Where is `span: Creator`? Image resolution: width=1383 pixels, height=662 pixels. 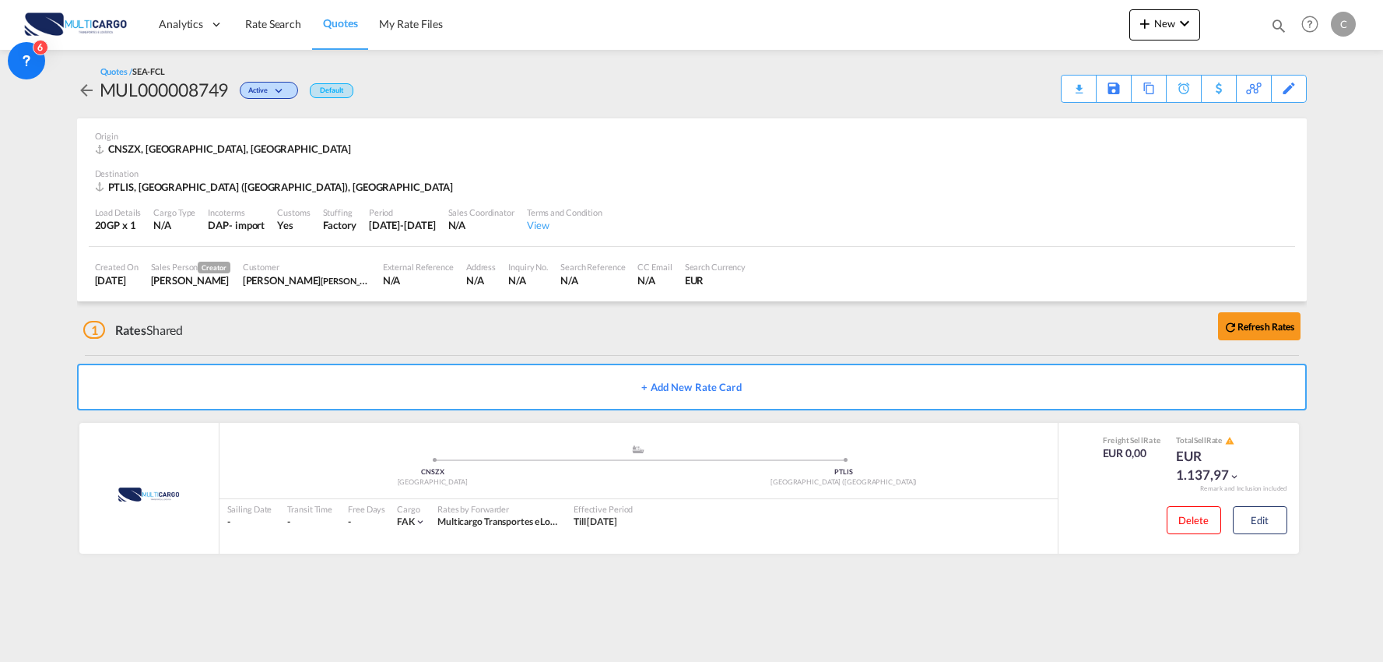
span: Creator is located at coordinates (213, 267).